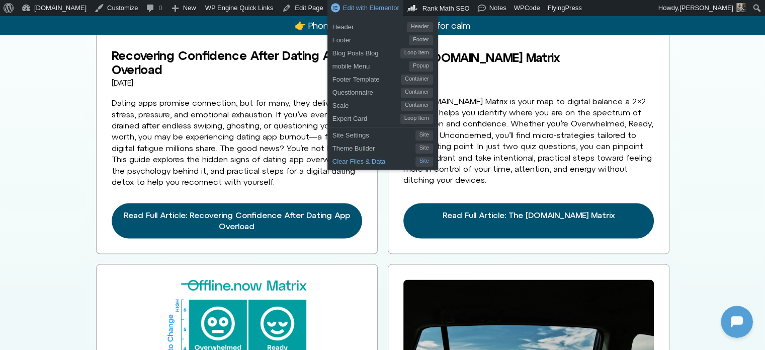 The height and width of the screenshot is (350, 765). I want to click on a: FooterFooter, so click(383, 39).